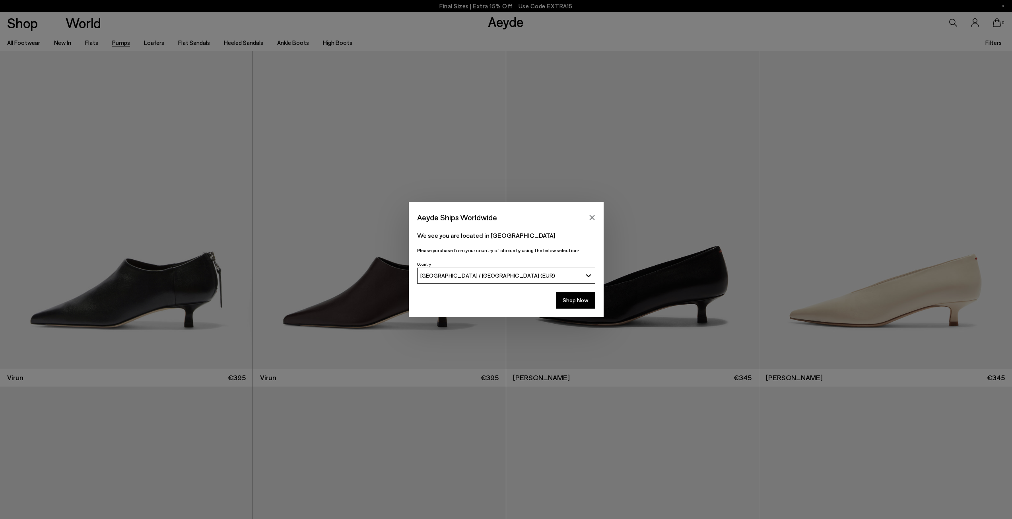  Describe the element at coordinates (457, 217) in the screenshot. I see `span: Aeyde Ships Worldwide` at that location.